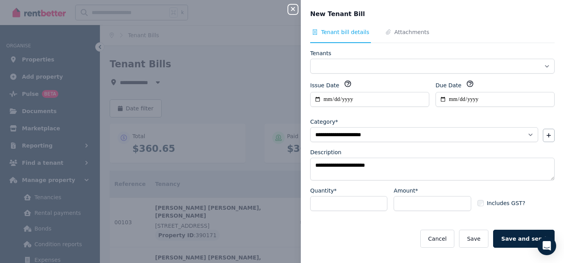  What do you see at coordinates (474, 239) in the screenshot?
I see `button: Save` at bounding box center [474, 239].